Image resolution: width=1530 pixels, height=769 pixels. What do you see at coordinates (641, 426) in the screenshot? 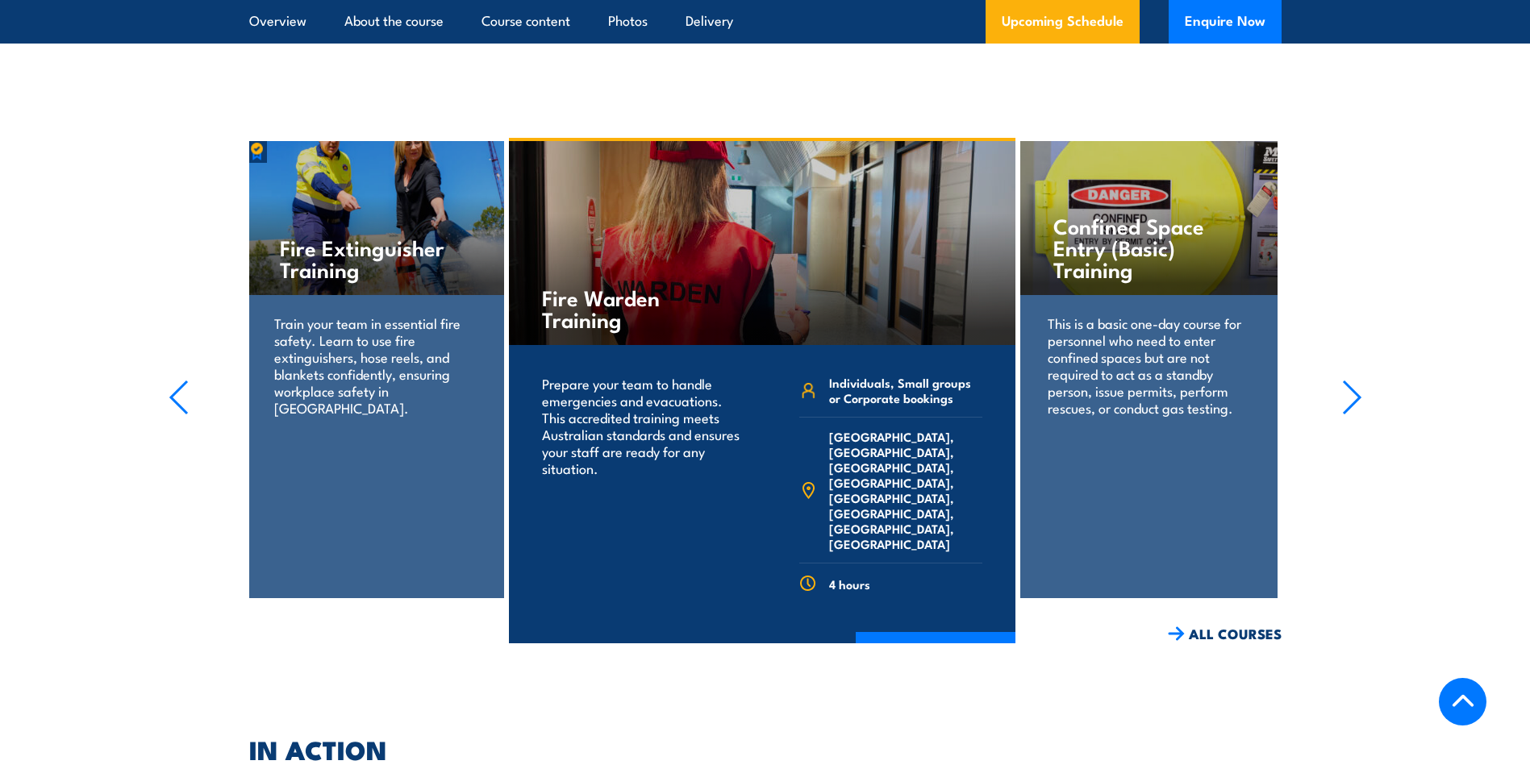
I see `p: Prepare your team to handle emergencies and evacuations. This accredited training meets Australia...` at bounding box center [641, 426].